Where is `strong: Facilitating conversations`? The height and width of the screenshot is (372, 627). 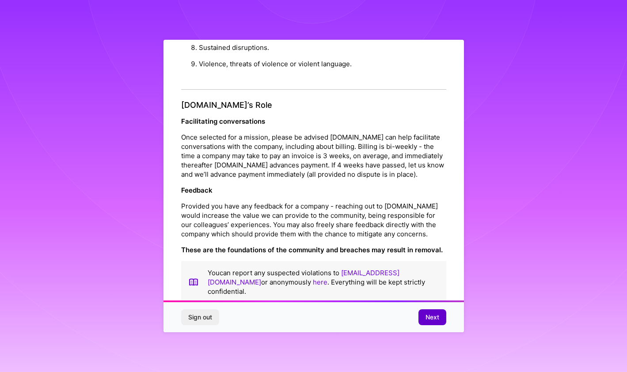
strong: Facilitating conversations is located at coordinates (223, 121).